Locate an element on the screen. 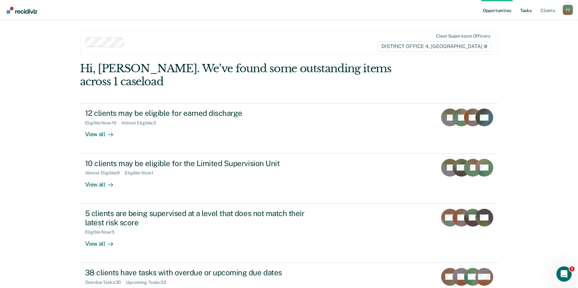 This screenshot has height=288, width=578. div: Upcoming Tasks : 33 is located at coordinates (149, 282).